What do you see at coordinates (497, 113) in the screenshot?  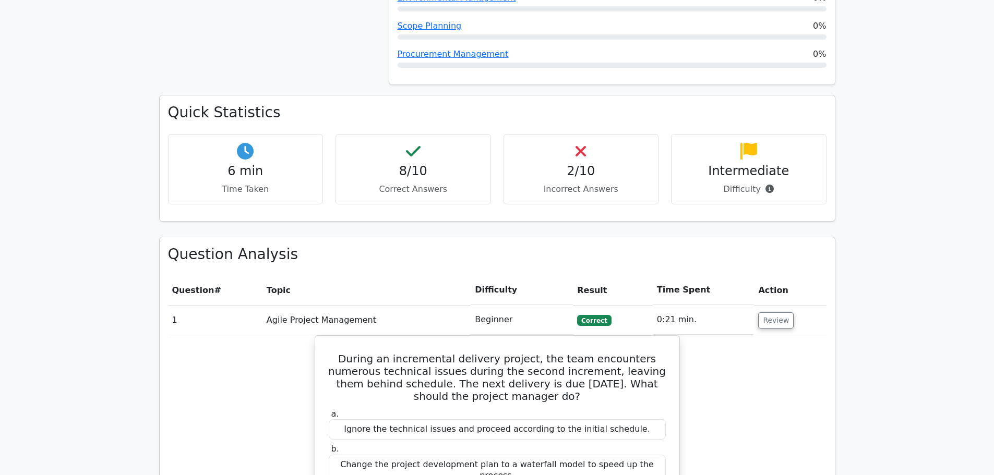 I see `h3: Quick Statistics` at bounding box center [497, 113].